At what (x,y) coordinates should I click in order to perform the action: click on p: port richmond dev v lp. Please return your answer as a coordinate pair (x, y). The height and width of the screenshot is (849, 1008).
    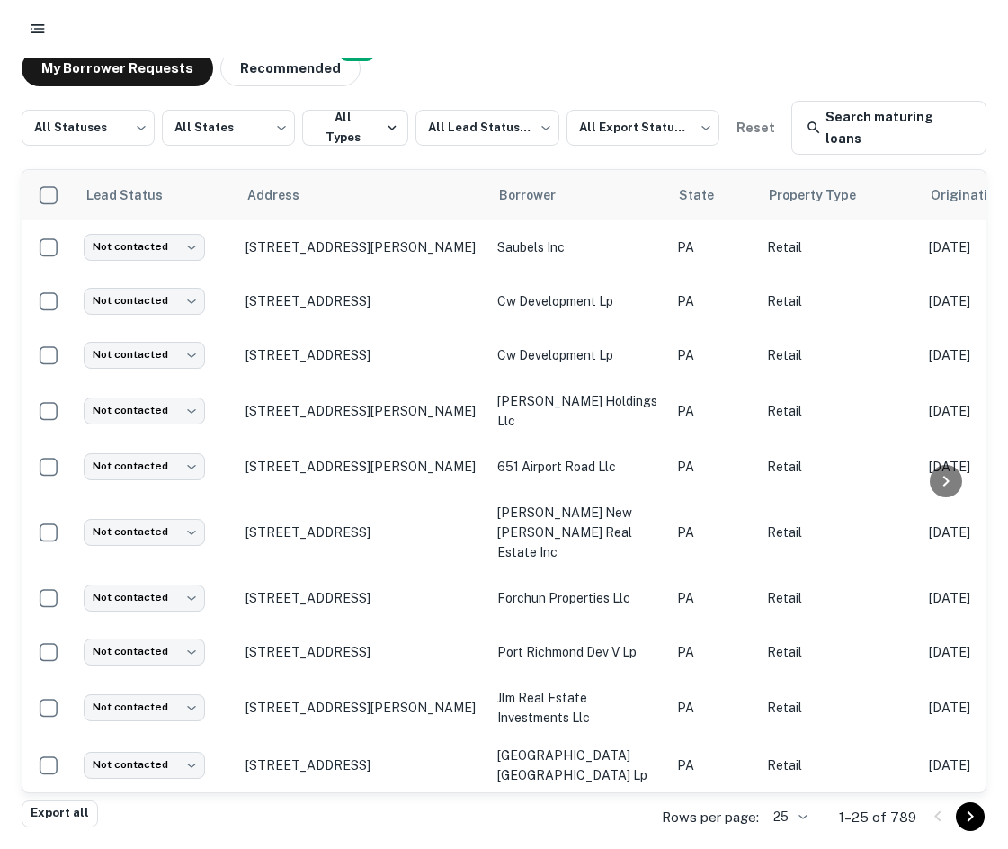
    Looking at the image, I should click on (578, 652).